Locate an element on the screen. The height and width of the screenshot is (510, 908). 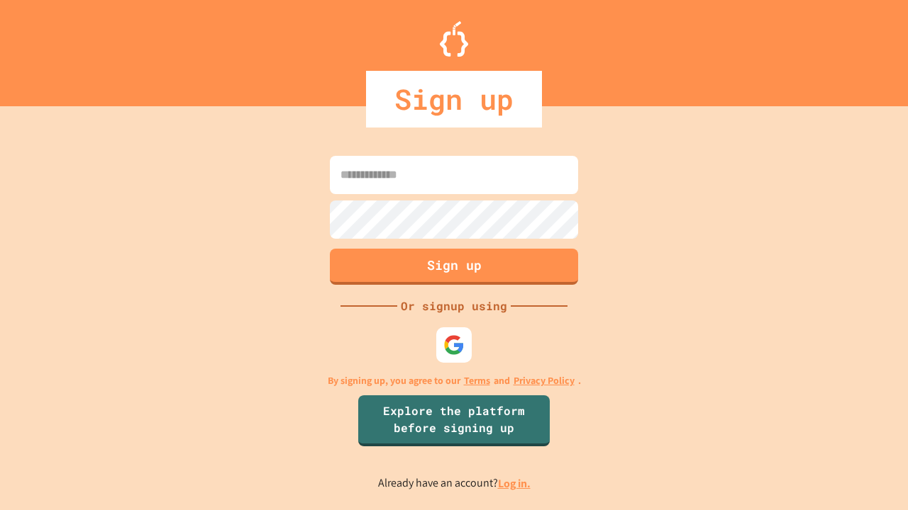
button: Sign up is located at coordinates (454, 267).